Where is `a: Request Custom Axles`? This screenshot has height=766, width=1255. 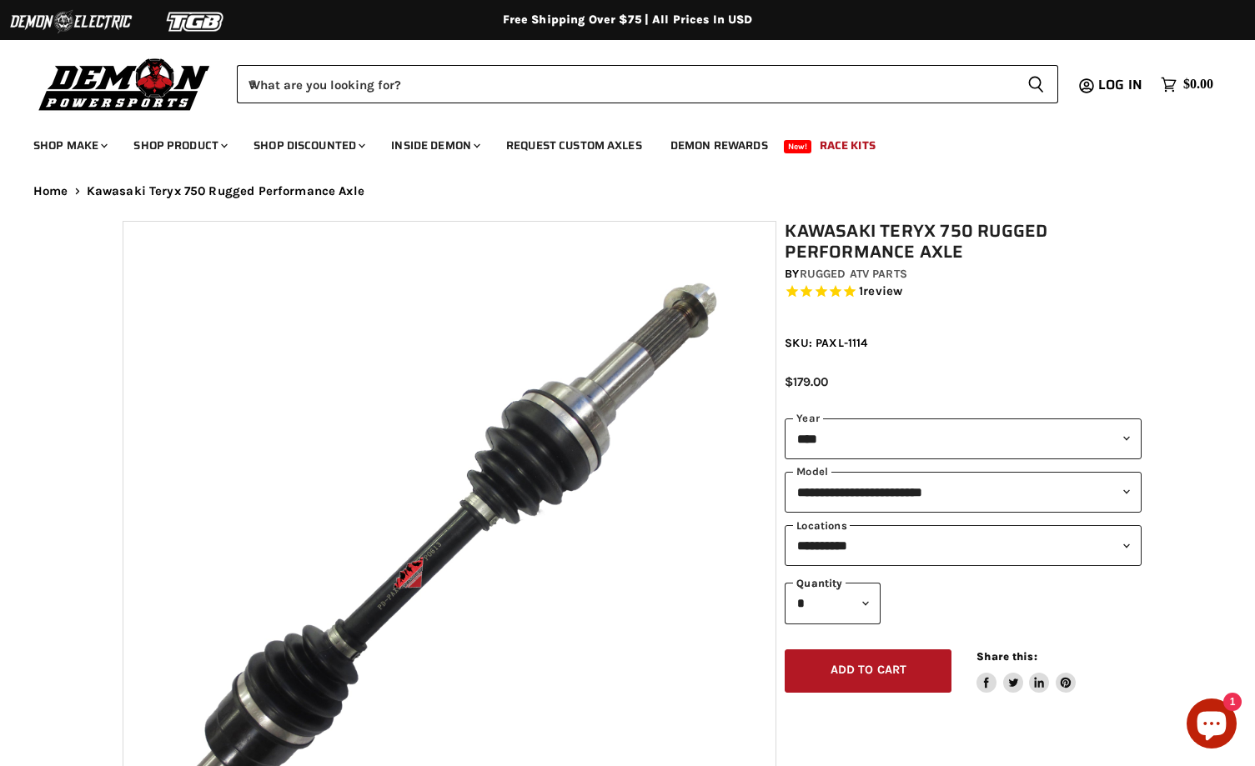
a: Request Custom Axles is located at coordinates (574, 145).